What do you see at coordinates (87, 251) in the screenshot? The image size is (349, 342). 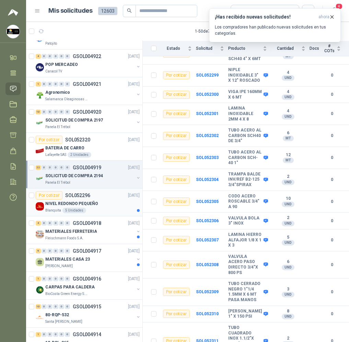 I see `p: GSOL004917` at bounding box center [87, 251].